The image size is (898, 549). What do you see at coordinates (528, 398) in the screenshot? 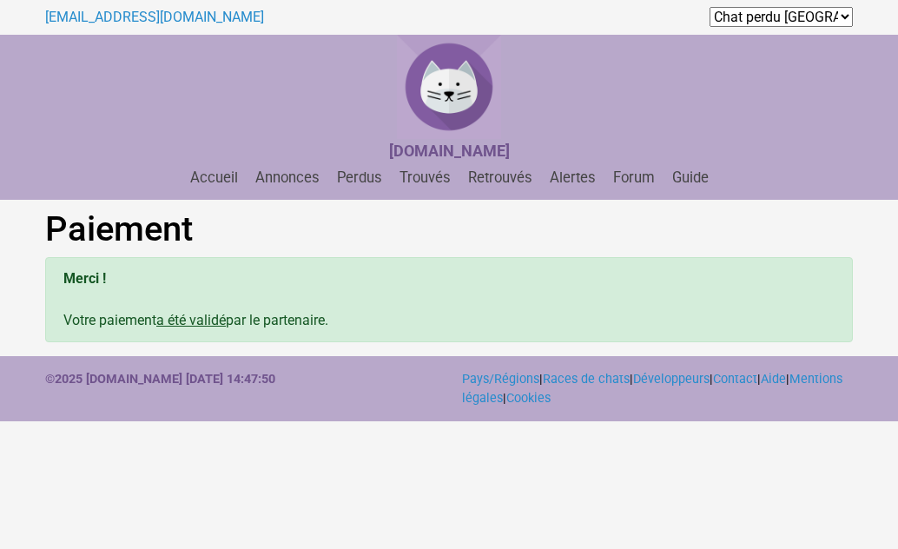
I see `a: Cookies` at bounding box center [528, 398].